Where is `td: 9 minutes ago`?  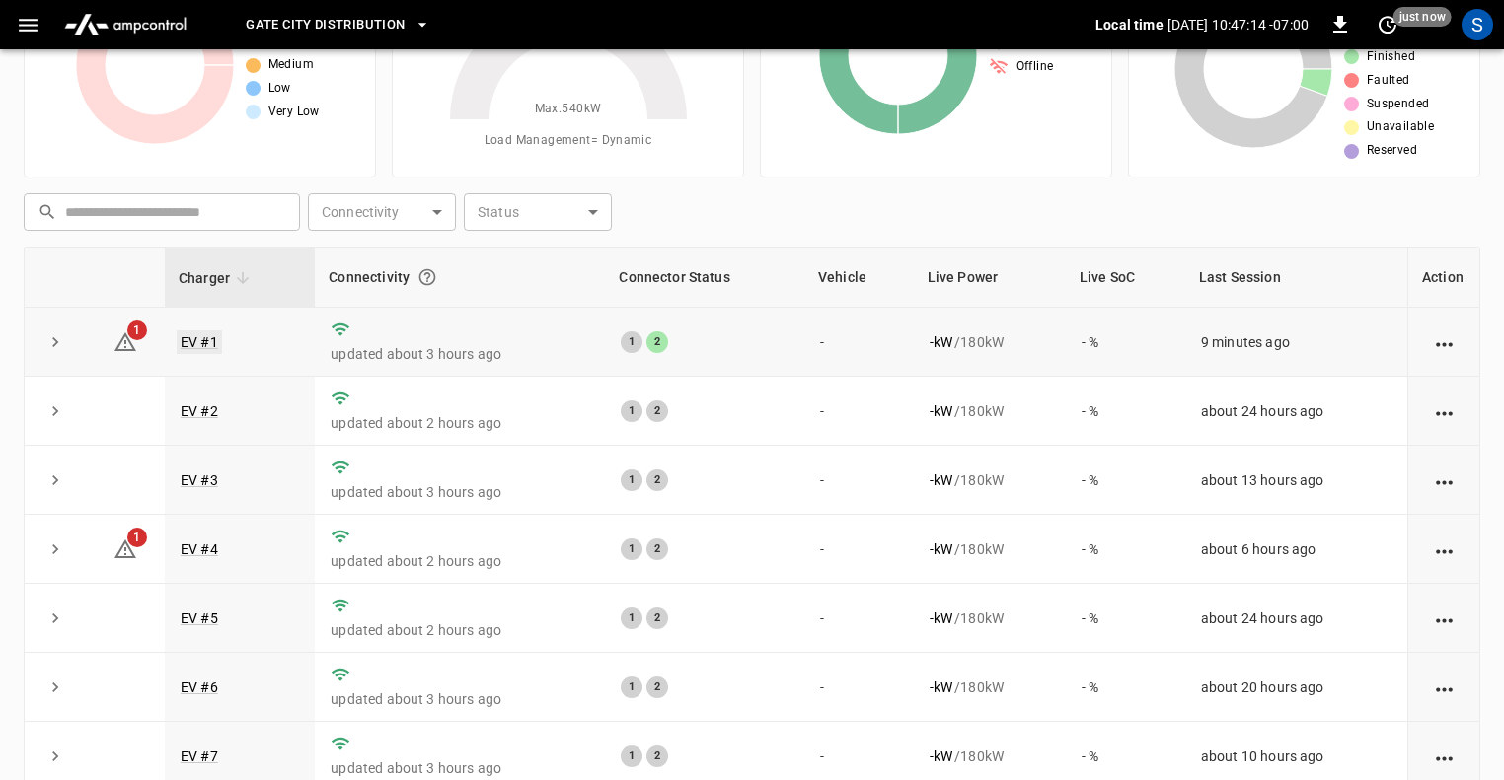 td: 9 minutes ago is located at coordinates (1296, 342).